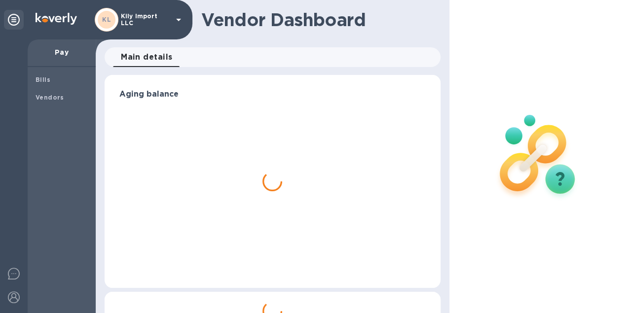 Image resolution: width=626 pixels, height=313 pixels. Describe the element at coordinates (317, 20) in the screenshot. I see `h1: Vendor Dashboard` at that location.